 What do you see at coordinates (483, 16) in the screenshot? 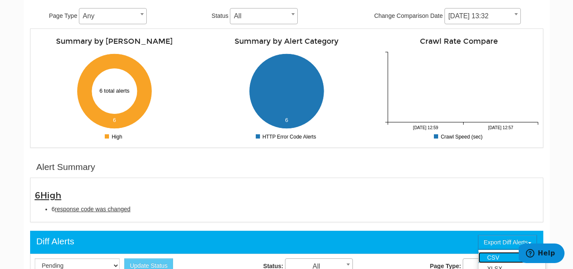
I see `span: 05/02/2025 13:32` at bounding box center [483, 16].